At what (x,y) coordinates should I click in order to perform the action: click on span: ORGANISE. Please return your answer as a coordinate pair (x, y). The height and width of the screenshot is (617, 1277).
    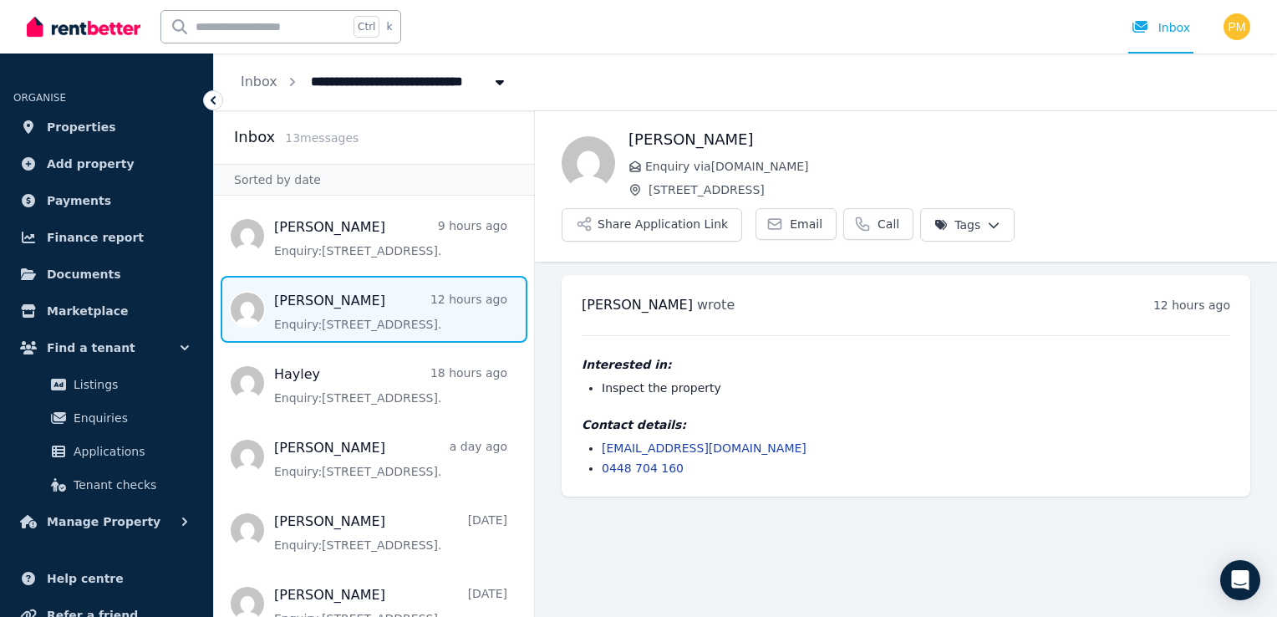
    Looking at the image, I should click on (39, 98).